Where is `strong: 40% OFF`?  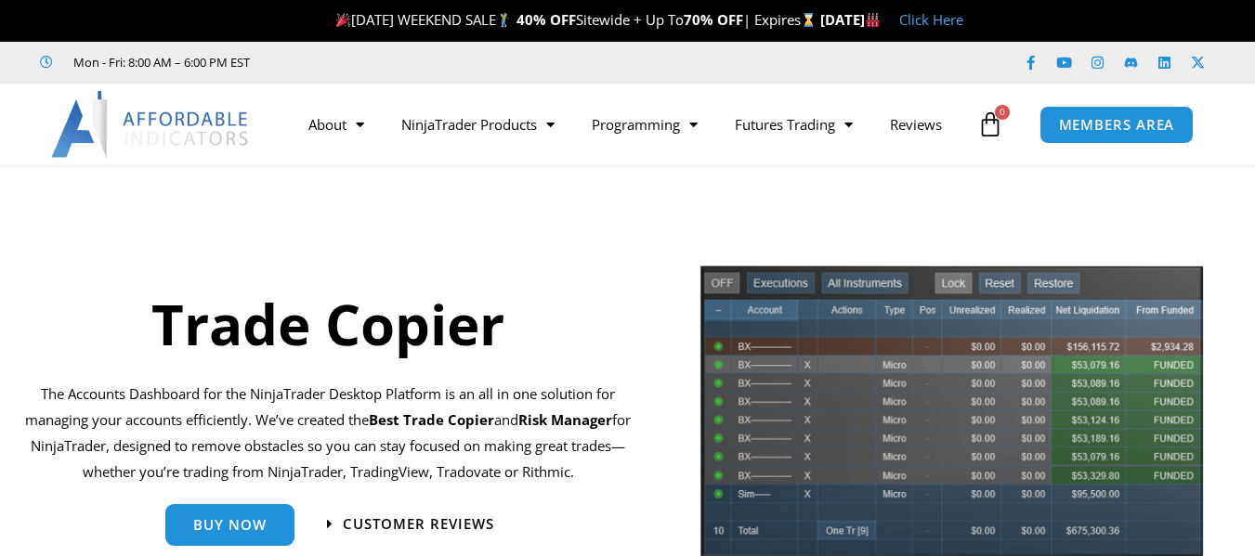 strong: 40% OFF is located at coordinates (546, 20).